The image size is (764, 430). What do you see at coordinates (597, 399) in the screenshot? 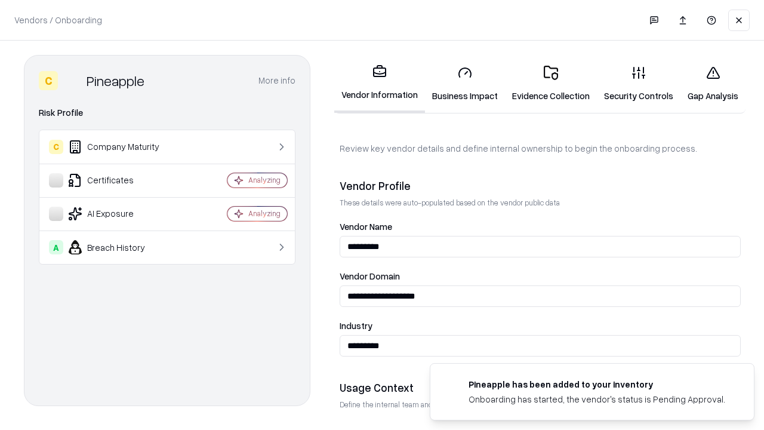
I see `div: Onboarding has started, the vendor's status is Pending Approval.` at bounding box center [597, 399].